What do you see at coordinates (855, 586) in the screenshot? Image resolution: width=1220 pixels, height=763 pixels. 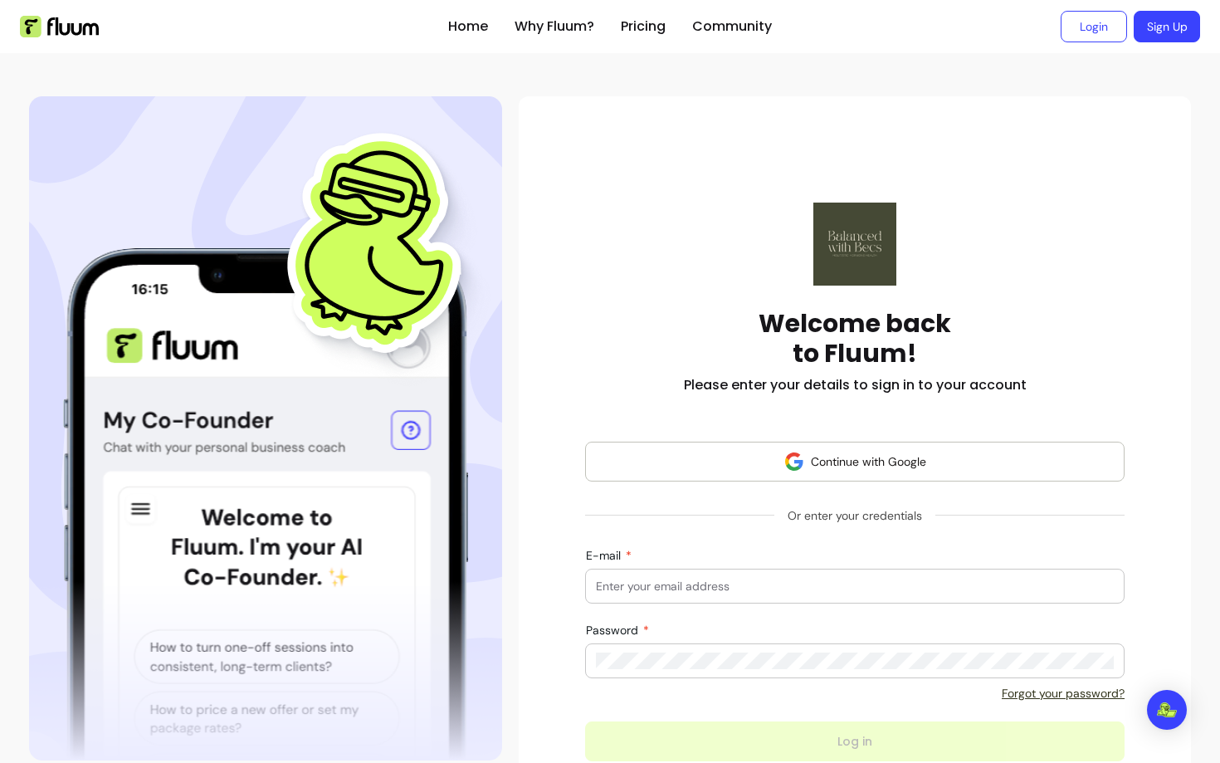 I see `input: E-mail` at bounding box center [855, 586].